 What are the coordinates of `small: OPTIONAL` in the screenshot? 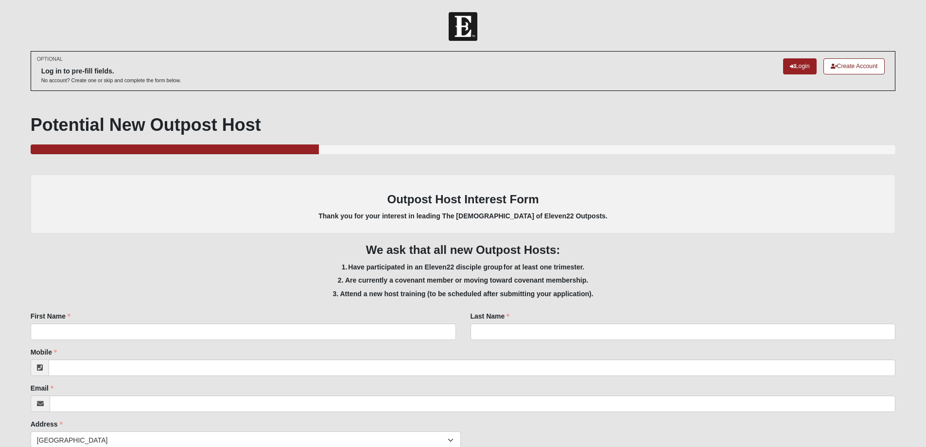 It's located at (50, 59).